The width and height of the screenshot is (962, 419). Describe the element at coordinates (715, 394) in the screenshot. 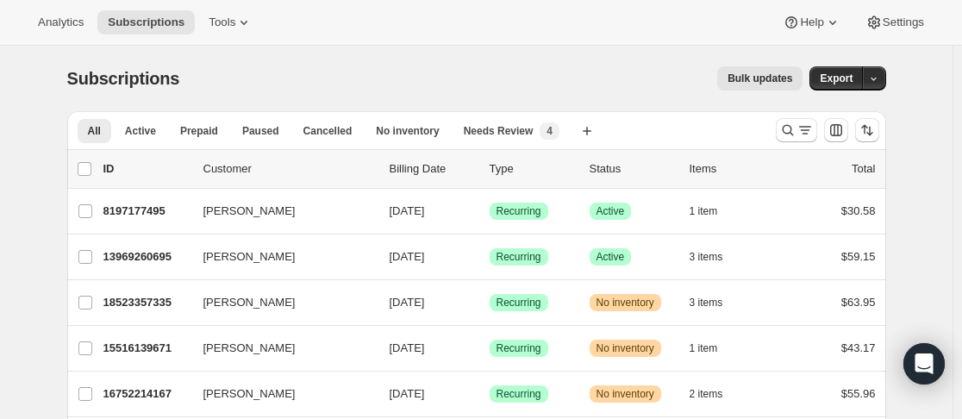

I see `button: 2 items` at that location.